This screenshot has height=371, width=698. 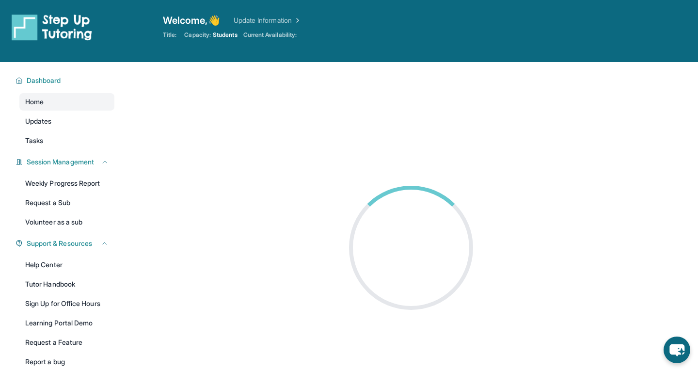 What do you see at coordinates (67, 203) in the screenshot?
I see `a: Request a Sub` at bounding box center [67, 203].